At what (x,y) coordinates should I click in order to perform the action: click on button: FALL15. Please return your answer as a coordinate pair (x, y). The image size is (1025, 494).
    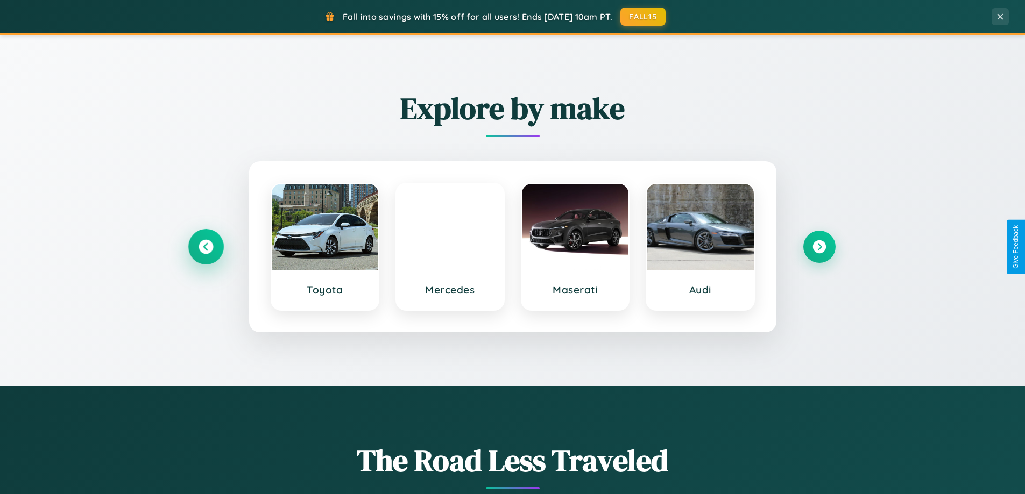
    Looking at the image, I should click on (643, 17).